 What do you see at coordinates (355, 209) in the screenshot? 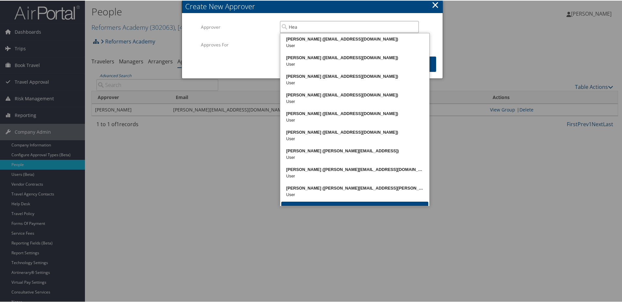
I see `button: More Results` at bounding box center [355, 209].